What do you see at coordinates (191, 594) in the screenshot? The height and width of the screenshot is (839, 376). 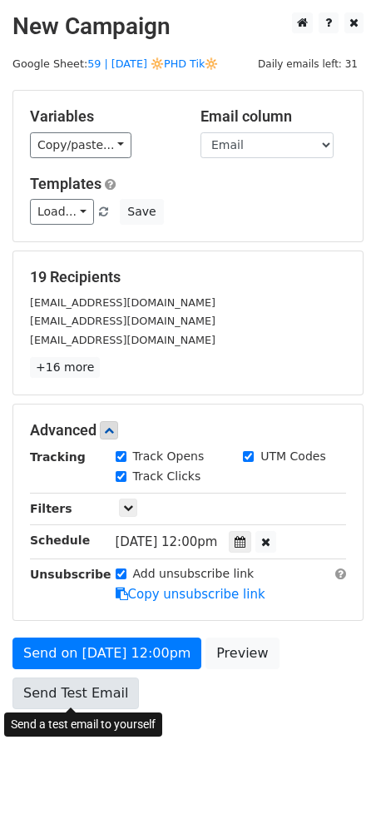 I see `a: Copy unsubscribe link` at bounding box center [191, 594].